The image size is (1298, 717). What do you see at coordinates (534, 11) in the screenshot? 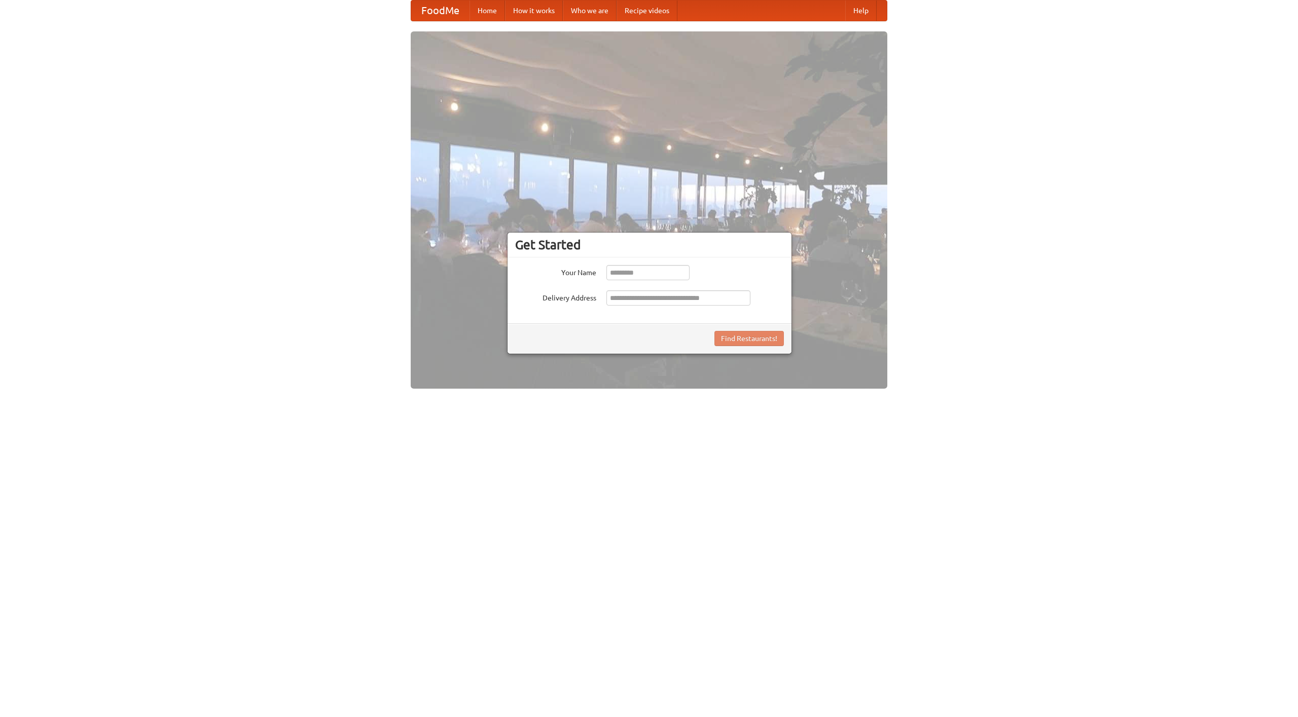
I see `a: How it works` at bounding box center [534, 11].